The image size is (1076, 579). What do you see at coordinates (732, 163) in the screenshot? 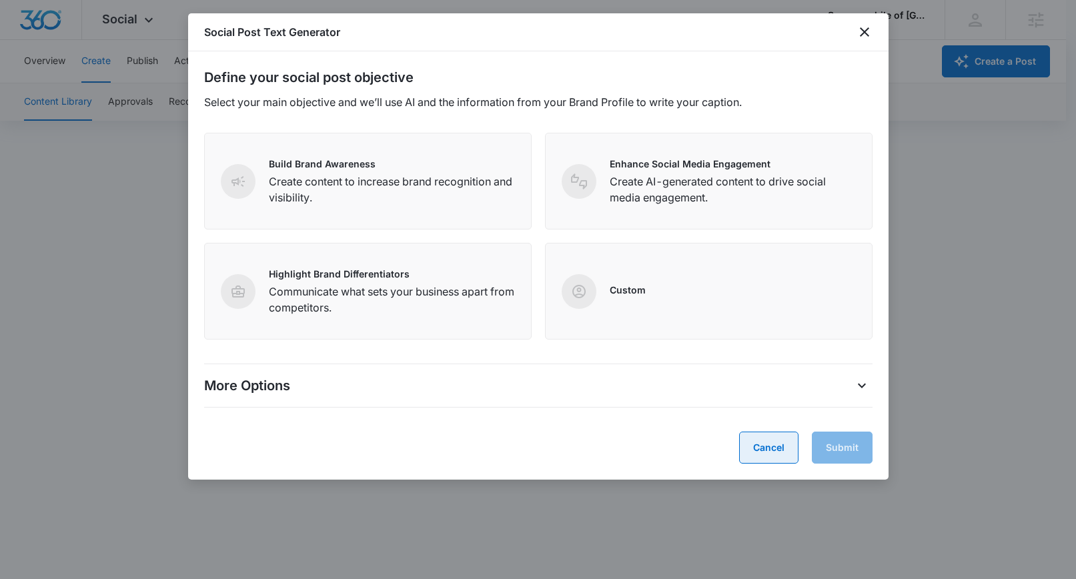
I see `p: Enhance Social Media Engagement` at bounding box center [732, 163].